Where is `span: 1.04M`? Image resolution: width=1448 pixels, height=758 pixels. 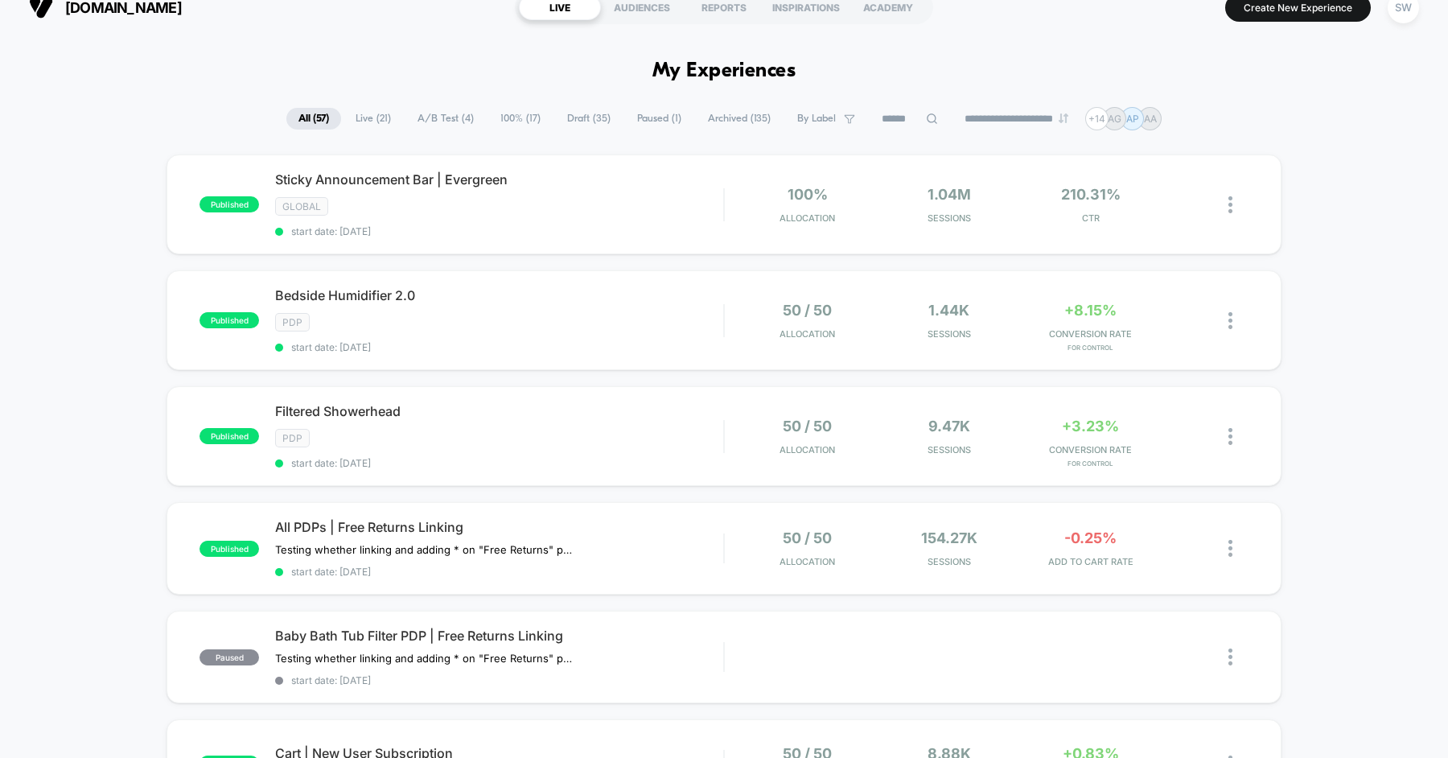 span: 1.04M is located at coordinates (949, 194).